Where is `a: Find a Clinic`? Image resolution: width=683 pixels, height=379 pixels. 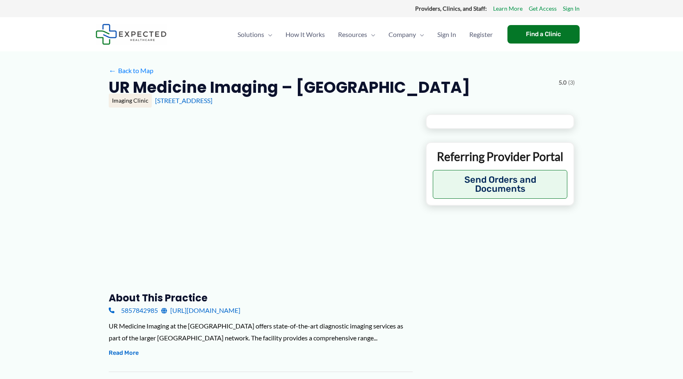 a: Find a Clinic is located at coordinates (544, 34).